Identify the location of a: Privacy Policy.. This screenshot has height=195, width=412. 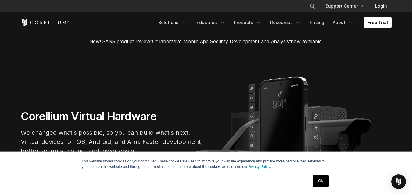
(259, 167).